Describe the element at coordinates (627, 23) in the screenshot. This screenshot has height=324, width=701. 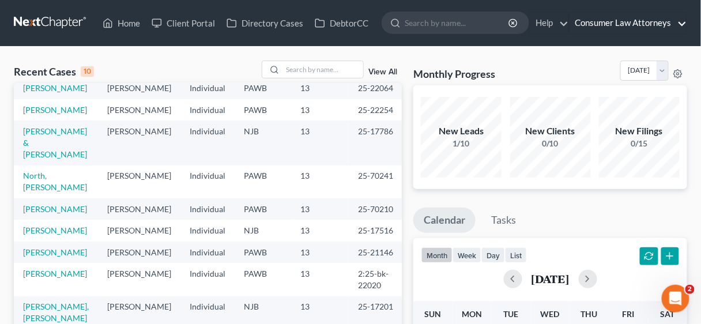
I see `a: Consumer Law Attorneys` at that location.